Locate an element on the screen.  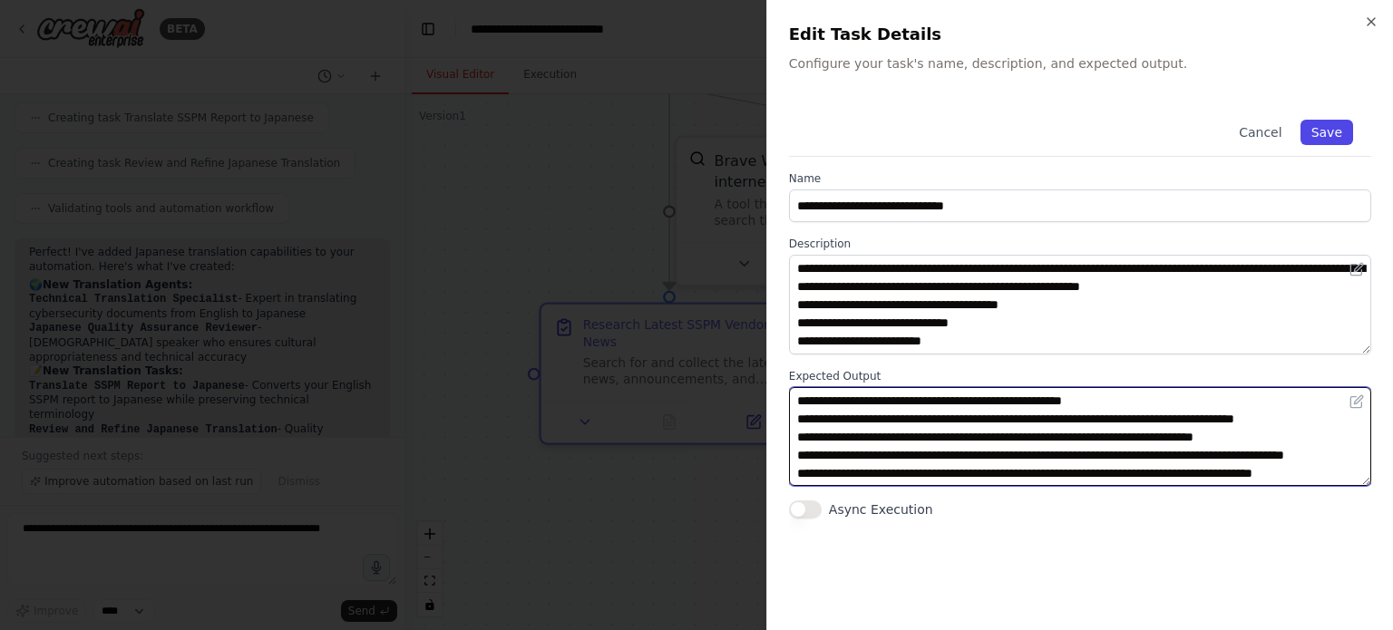
label: Name is located at coordinates (1080, 179).